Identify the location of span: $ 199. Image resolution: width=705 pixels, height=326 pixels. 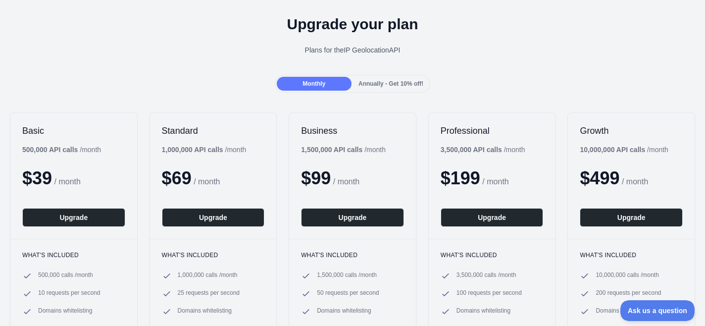
(461, 178).